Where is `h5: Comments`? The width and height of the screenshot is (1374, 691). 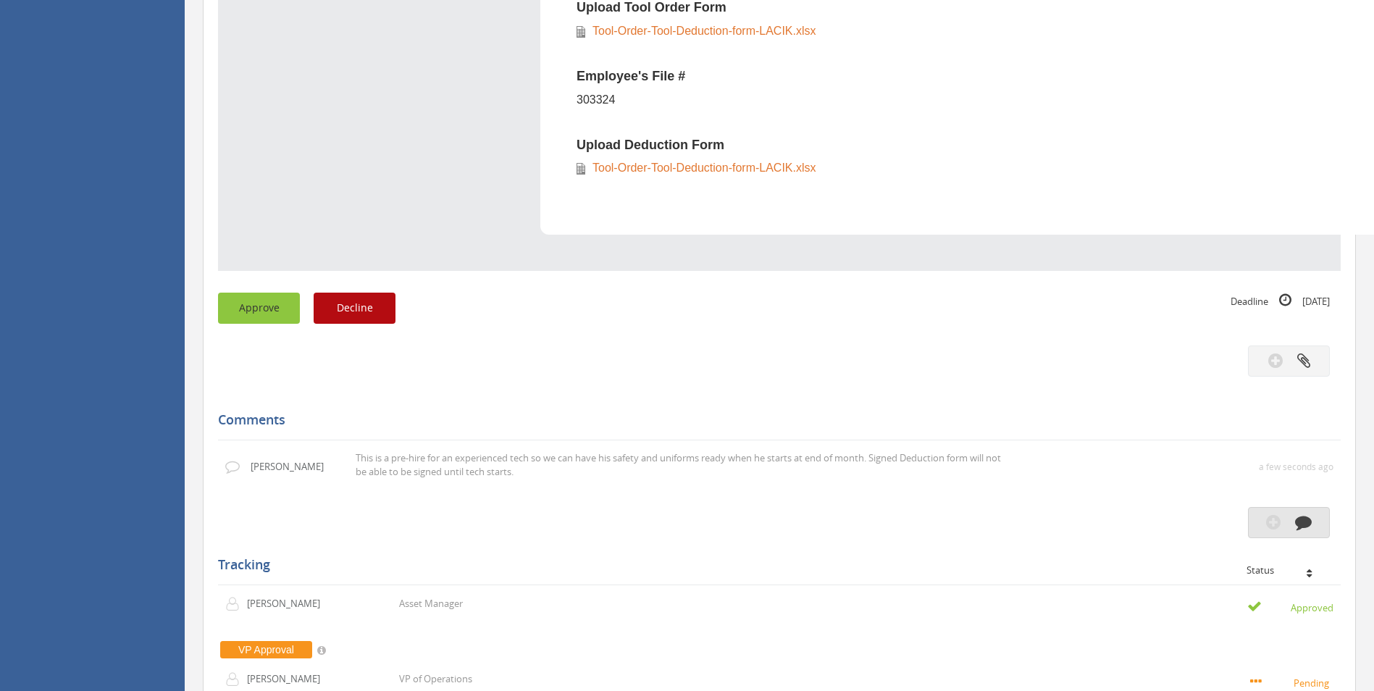
h5: Comments is located at coordinates (773, 420).